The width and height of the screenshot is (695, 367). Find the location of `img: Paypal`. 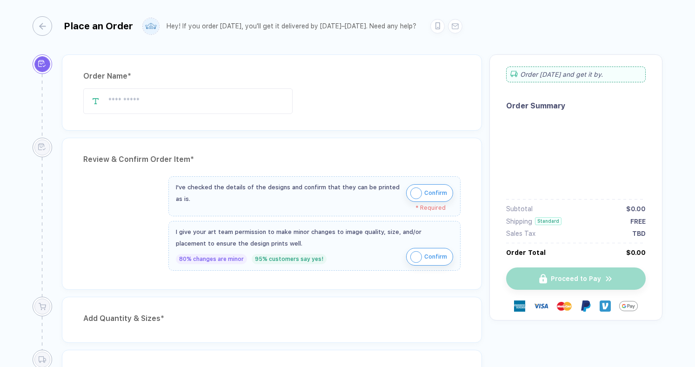

img: Paypal is located at coordinates (586, 306).